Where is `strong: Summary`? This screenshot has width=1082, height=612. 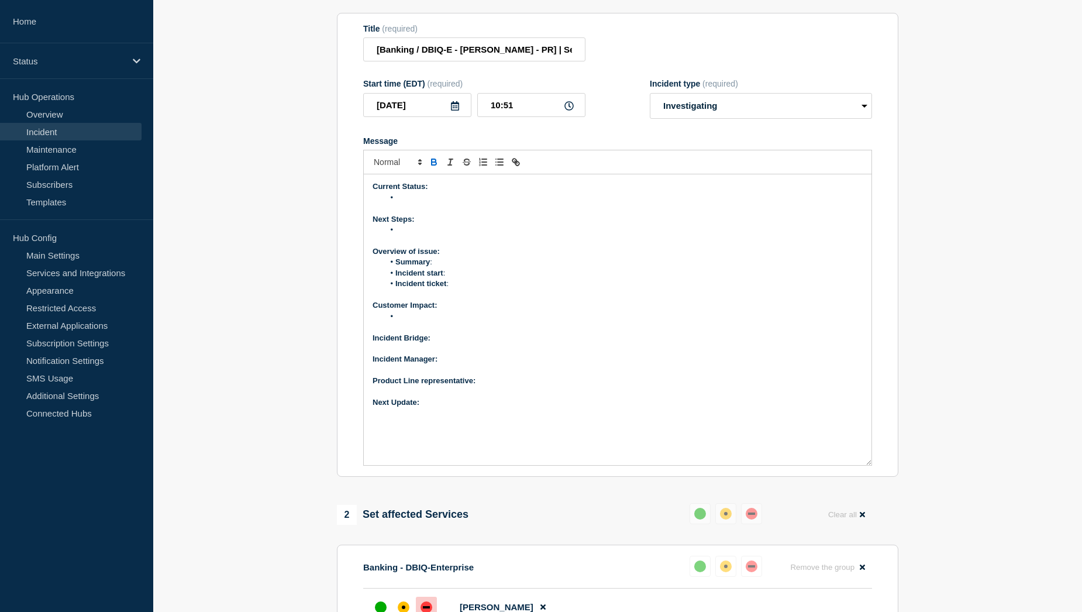
strong: Summary is located at coordinates (412, 261).